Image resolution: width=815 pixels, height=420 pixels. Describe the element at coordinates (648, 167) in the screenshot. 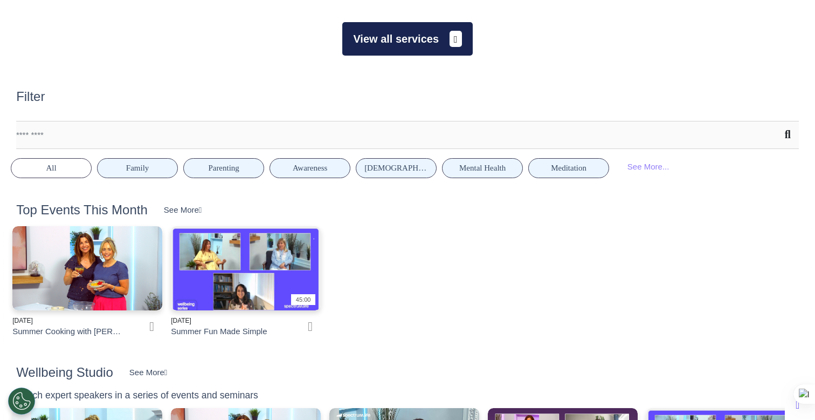

I see `div: See More...` at that location.